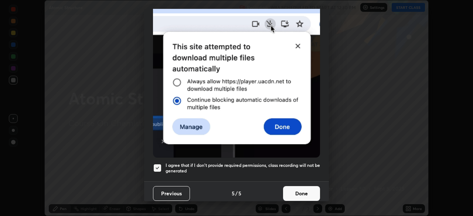 The image size is (473, 216). Describe the element at coordinates (171, 193) in the screenshot. I see `button: Previous` at that location.